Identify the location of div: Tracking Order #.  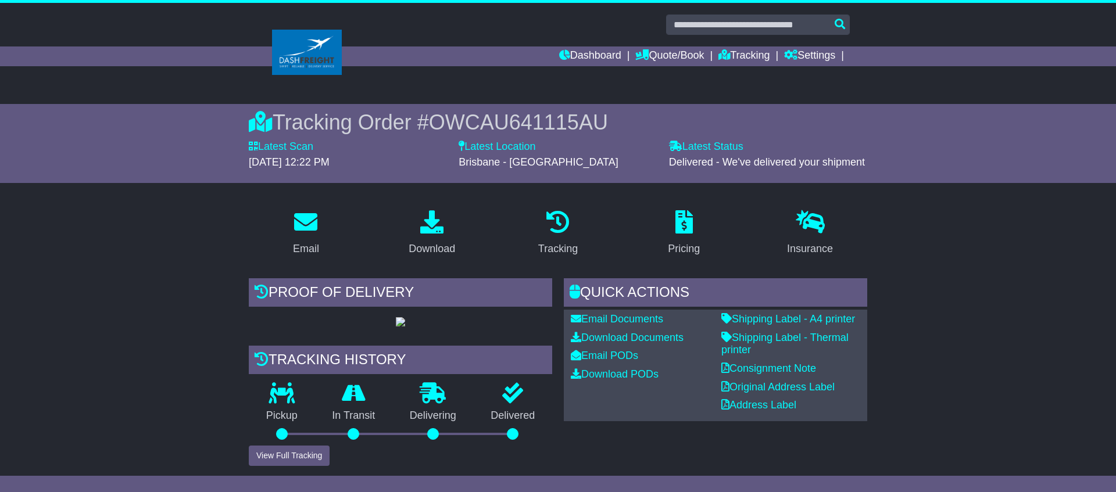
(558, 122).